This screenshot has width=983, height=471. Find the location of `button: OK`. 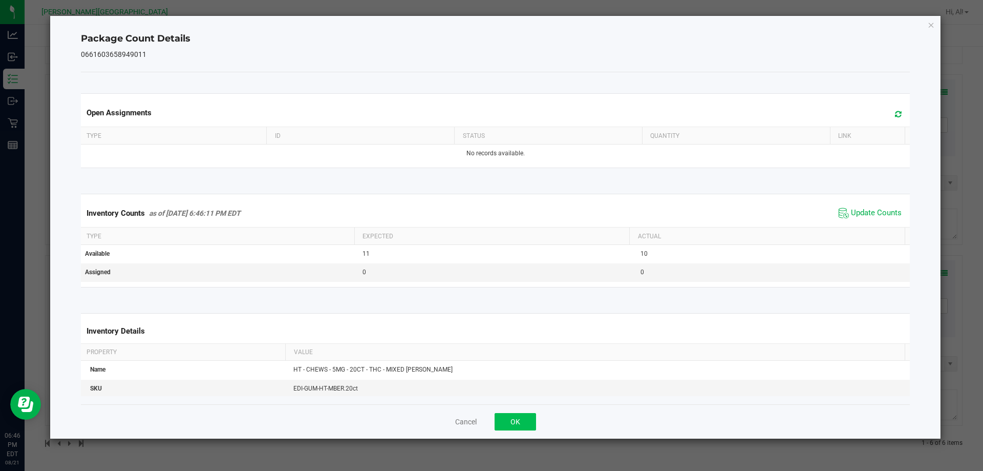

button: OK is located at coordinates (515, 421).